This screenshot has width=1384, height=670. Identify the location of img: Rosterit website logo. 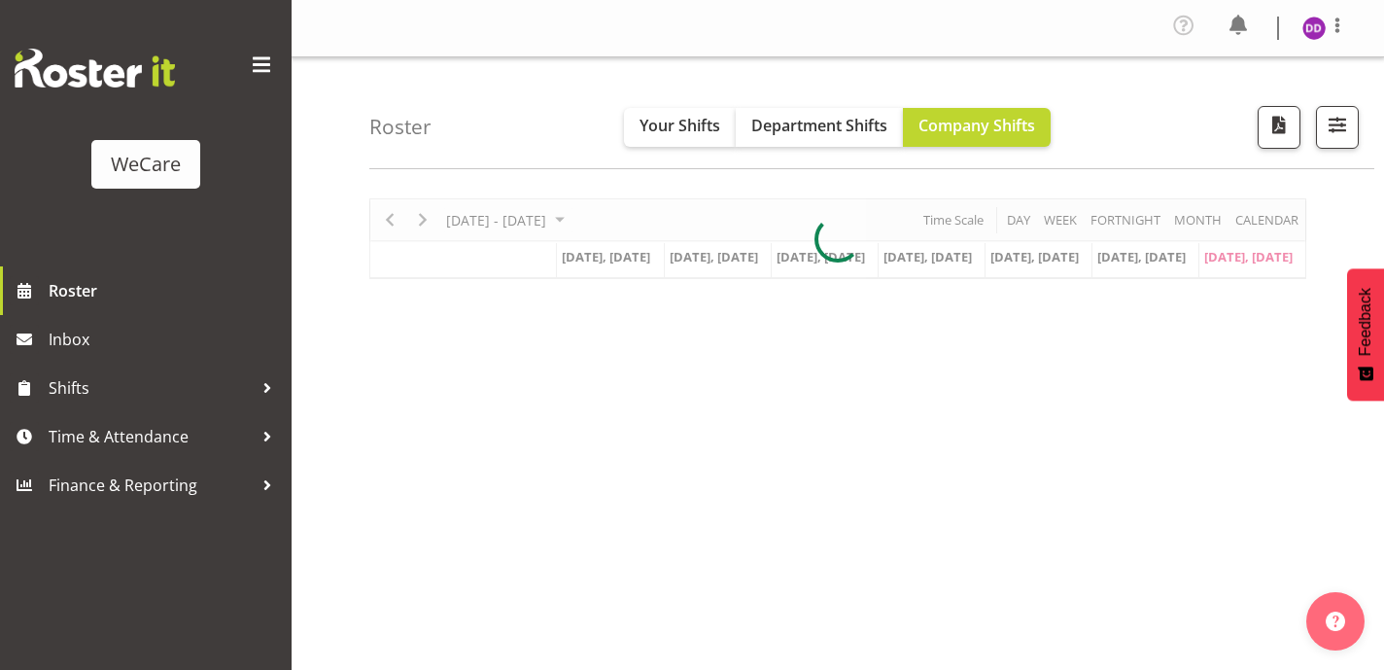
(94, 68).